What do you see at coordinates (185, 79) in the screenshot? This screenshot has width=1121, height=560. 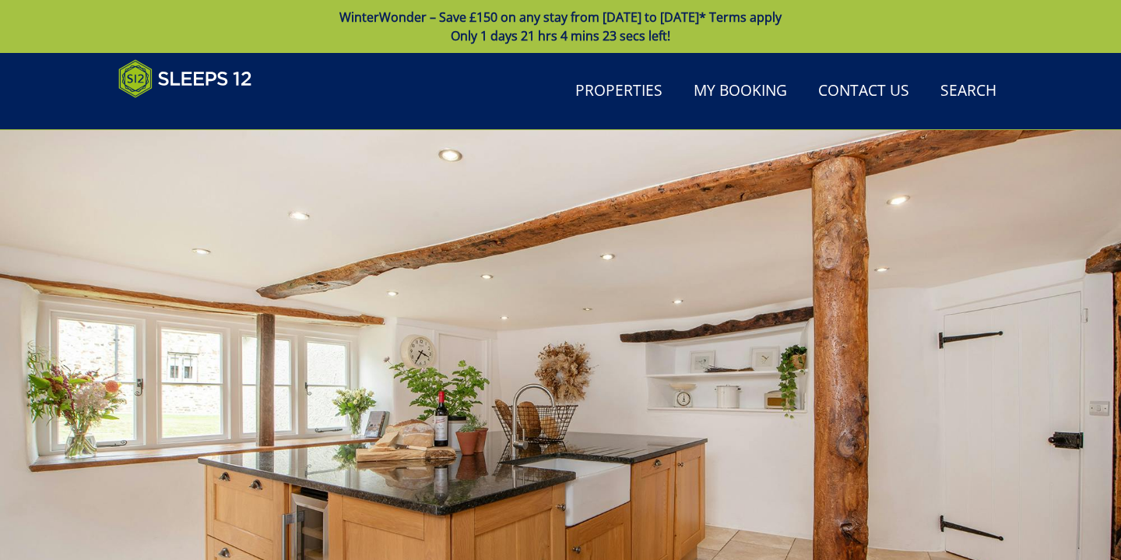 I see `img: Sleeps 12` at bounding box center [185, 79].